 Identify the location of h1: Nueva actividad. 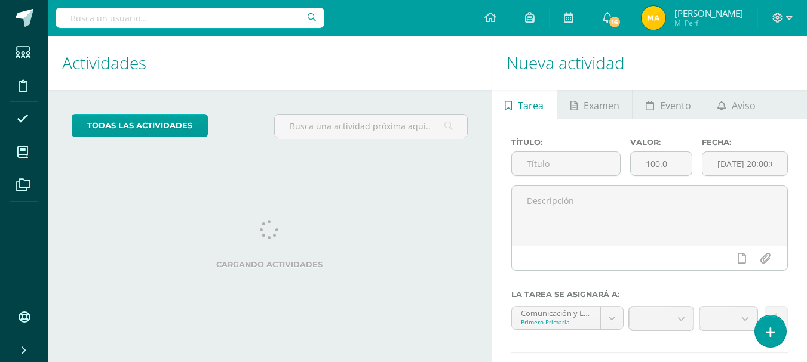
(649, 63).